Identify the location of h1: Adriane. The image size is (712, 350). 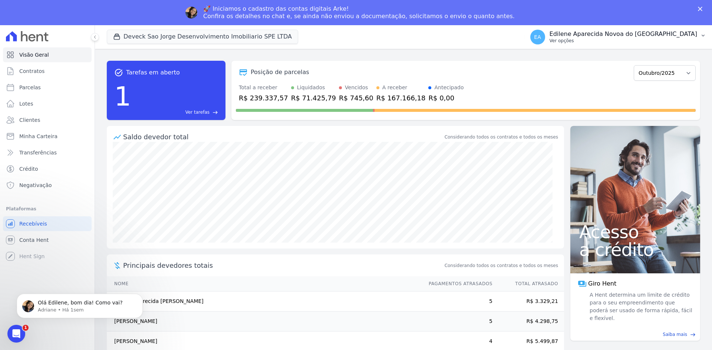
(47, 6).